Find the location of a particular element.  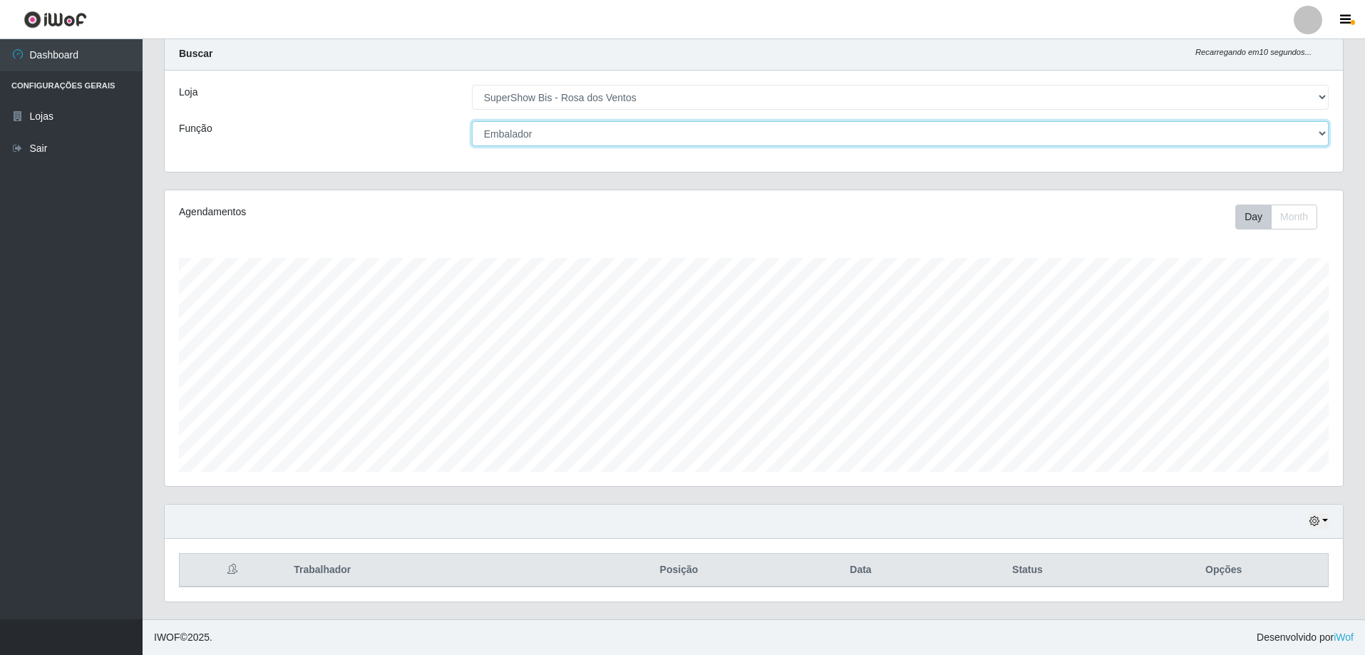

th: Posição is located at coordinates (678, 570).